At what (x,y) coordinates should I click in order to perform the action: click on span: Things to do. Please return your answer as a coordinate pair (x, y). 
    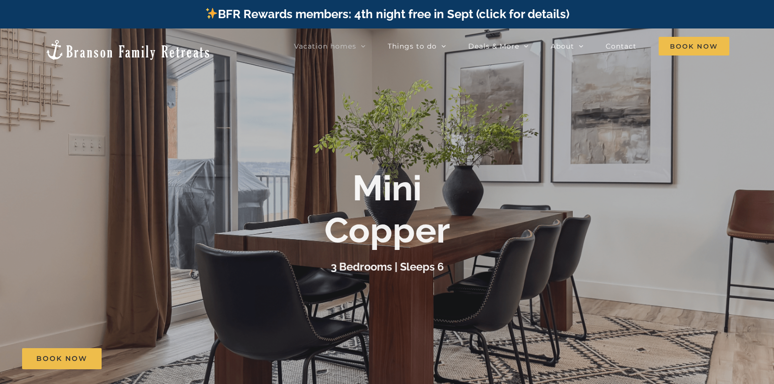
    Looking at the image, I should click on (412, 46).